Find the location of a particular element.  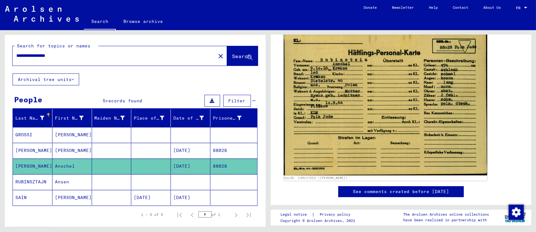

a: Privacy policy is located at coordinates (336, 214).